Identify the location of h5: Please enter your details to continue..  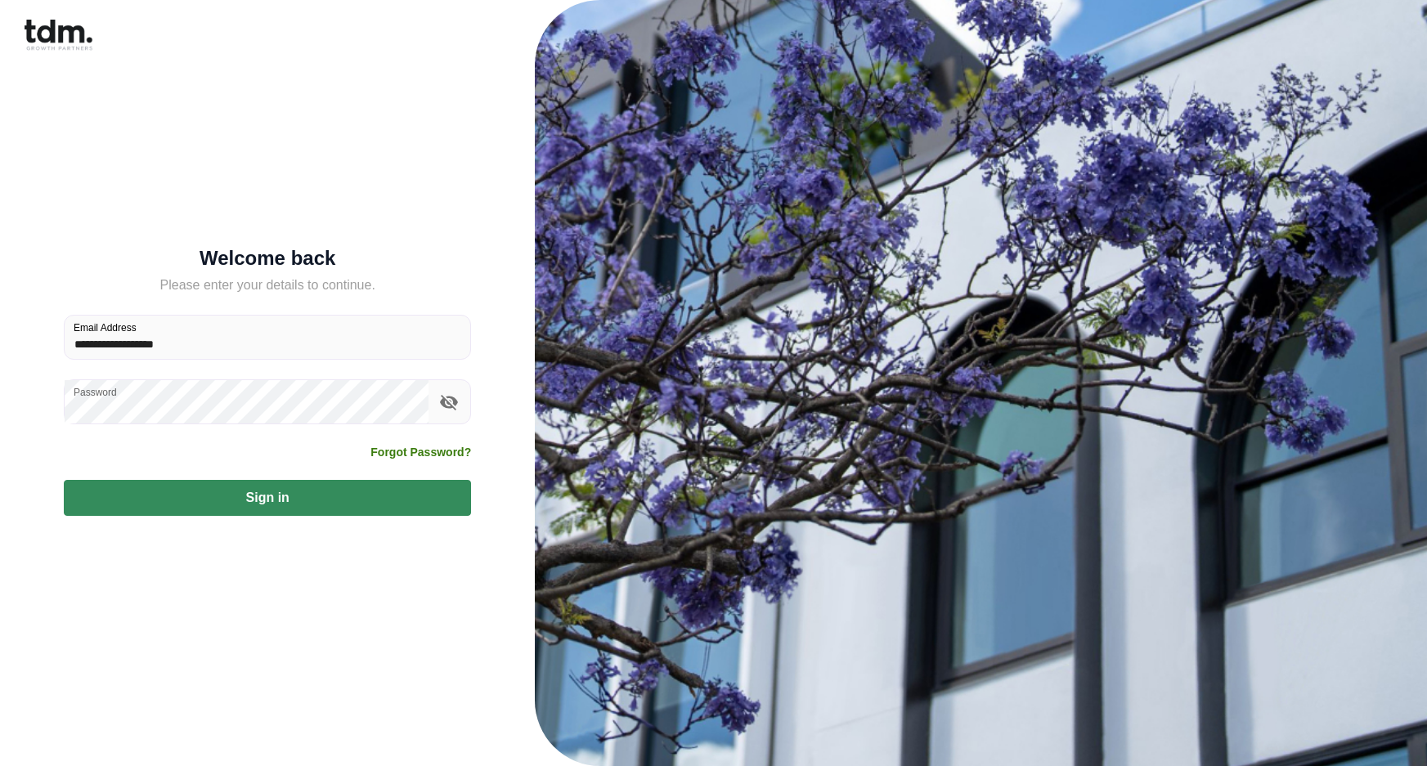
(267, 285).